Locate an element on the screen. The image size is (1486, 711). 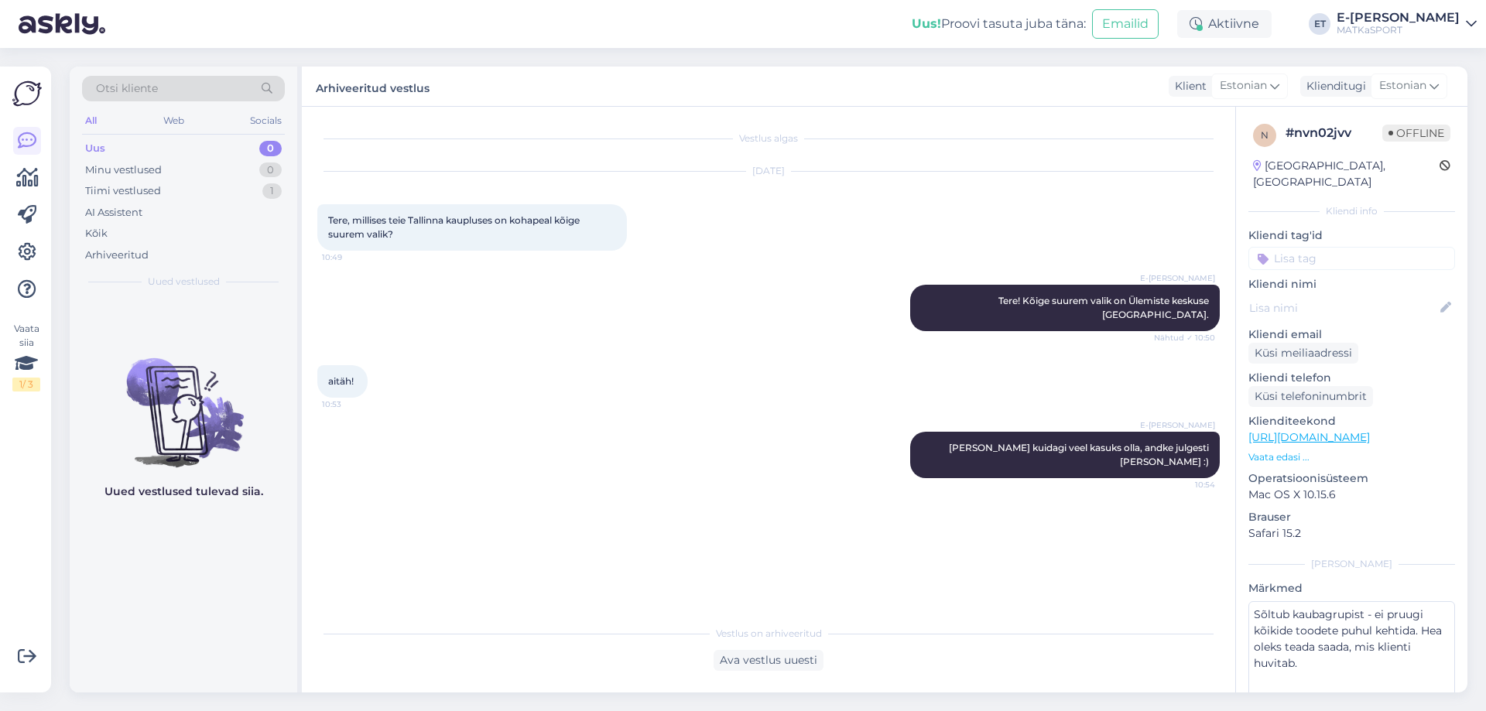
div: Ava vestlus uuesti is located at coordinates (768, 660).